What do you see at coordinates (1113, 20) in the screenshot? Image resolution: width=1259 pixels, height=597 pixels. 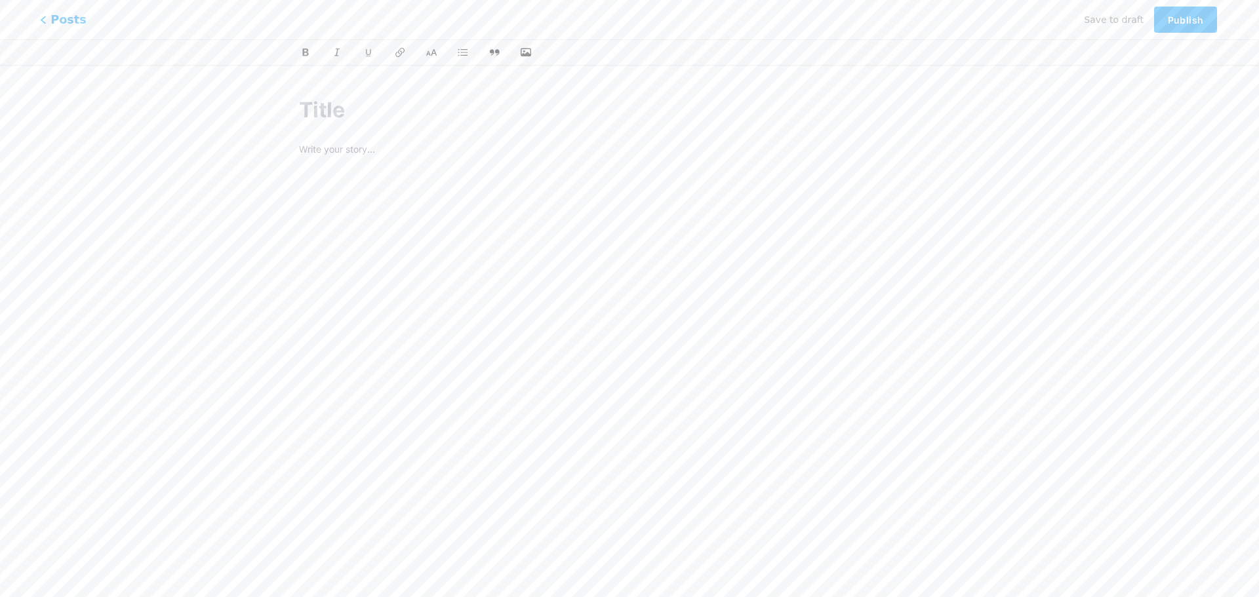 I see `span: Save to draft` at bounding box center [1113, 20].